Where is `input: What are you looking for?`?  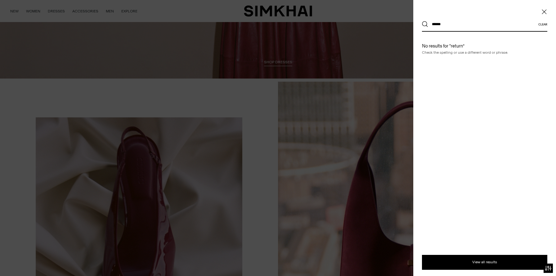 input: What are you looking for? is located at coordinates (483, 24).